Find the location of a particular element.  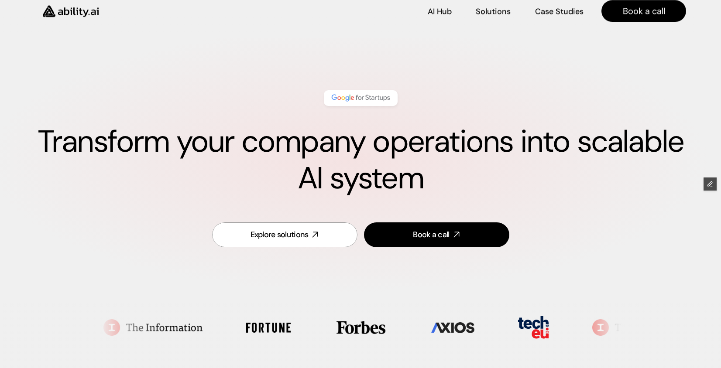

a: Solutions is located at coordinates (493, 11).